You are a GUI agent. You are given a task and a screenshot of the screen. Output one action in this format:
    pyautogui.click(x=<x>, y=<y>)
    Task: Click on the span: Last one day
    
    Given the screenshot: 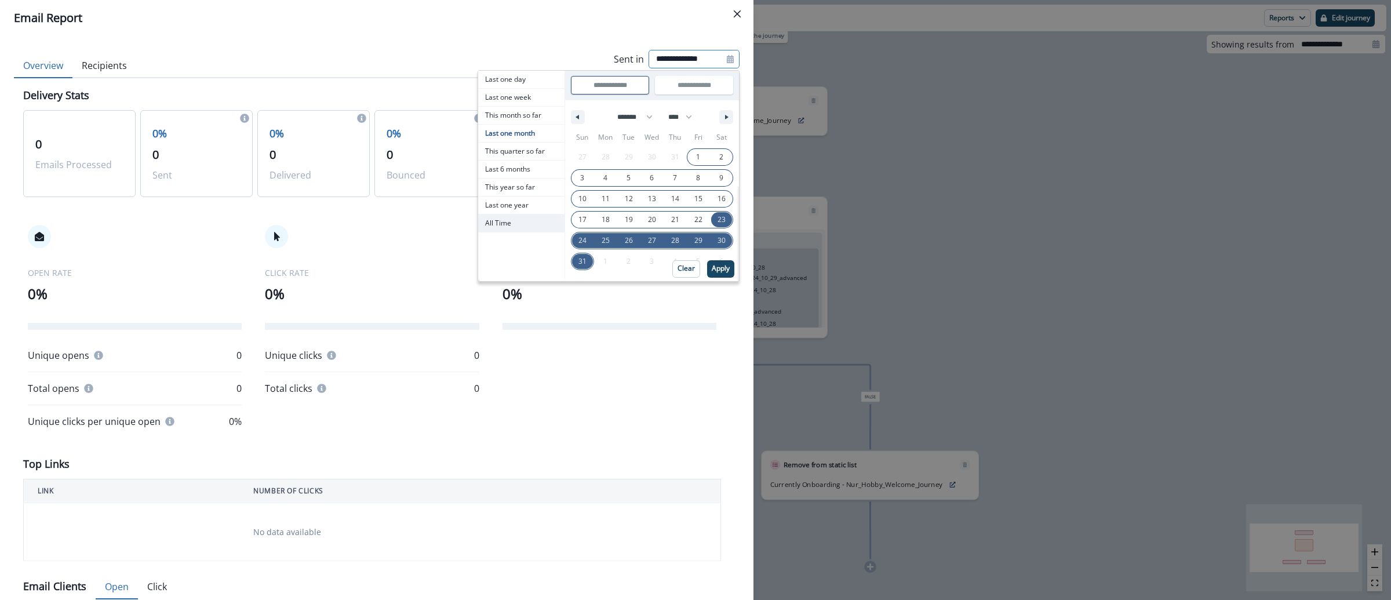 What is the action you would take?
    pyautogui.click(x=521, y=79)
    